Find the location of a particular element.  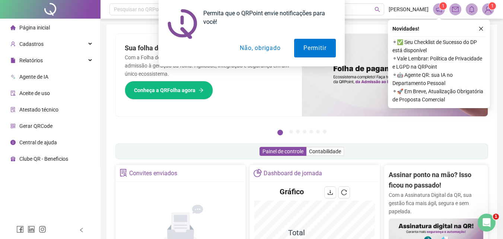

span: Gerar QRCode is located at coordinates (36, 126).